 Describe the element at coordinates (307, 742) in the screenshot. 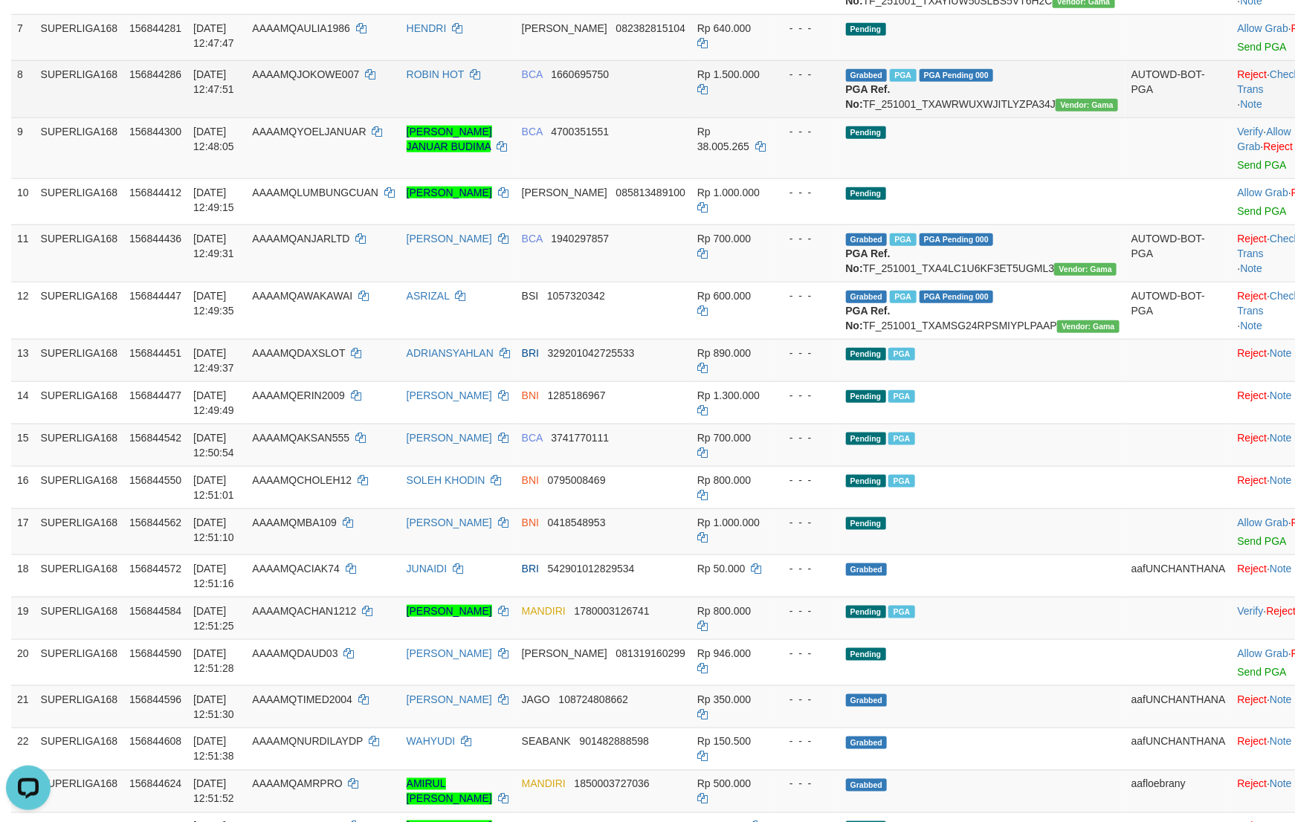

I see `span: AAAAMQNURDILAYDP` at that location.